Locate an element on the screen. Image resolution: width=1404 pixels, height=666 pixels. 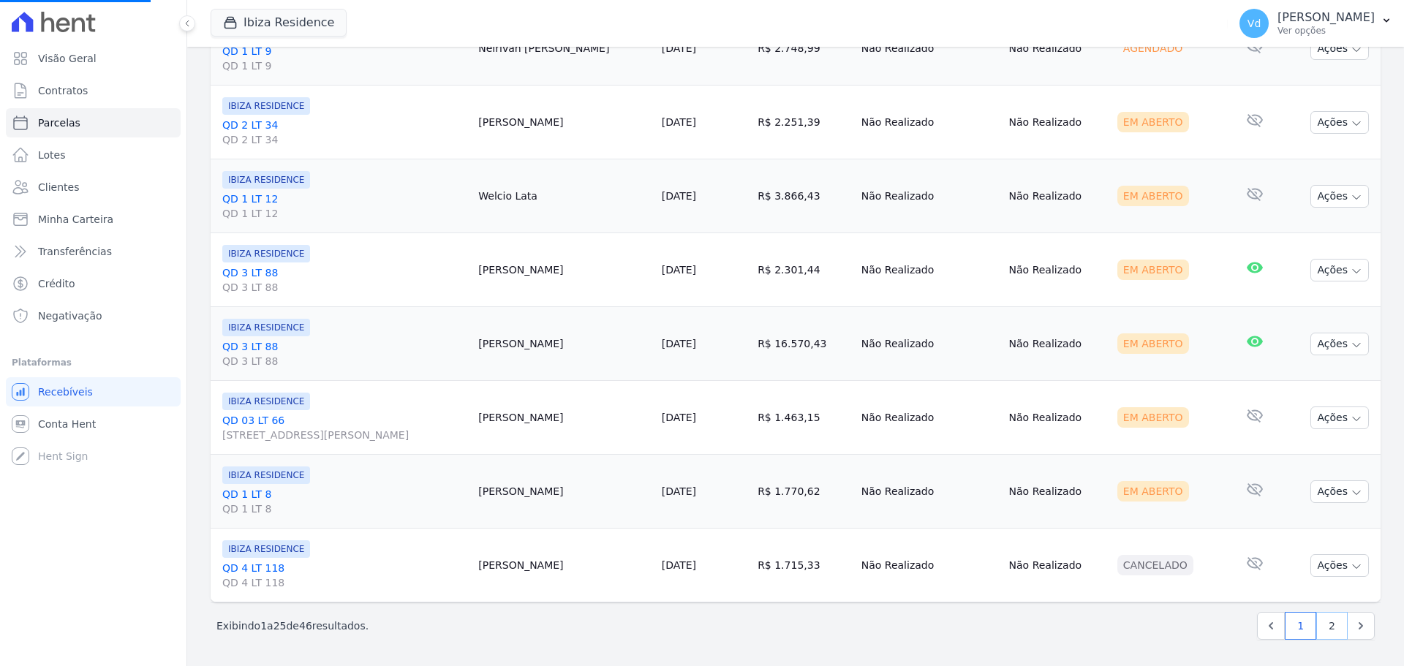
span: QD 1 LT 8 is located at coordinates (344, 509).